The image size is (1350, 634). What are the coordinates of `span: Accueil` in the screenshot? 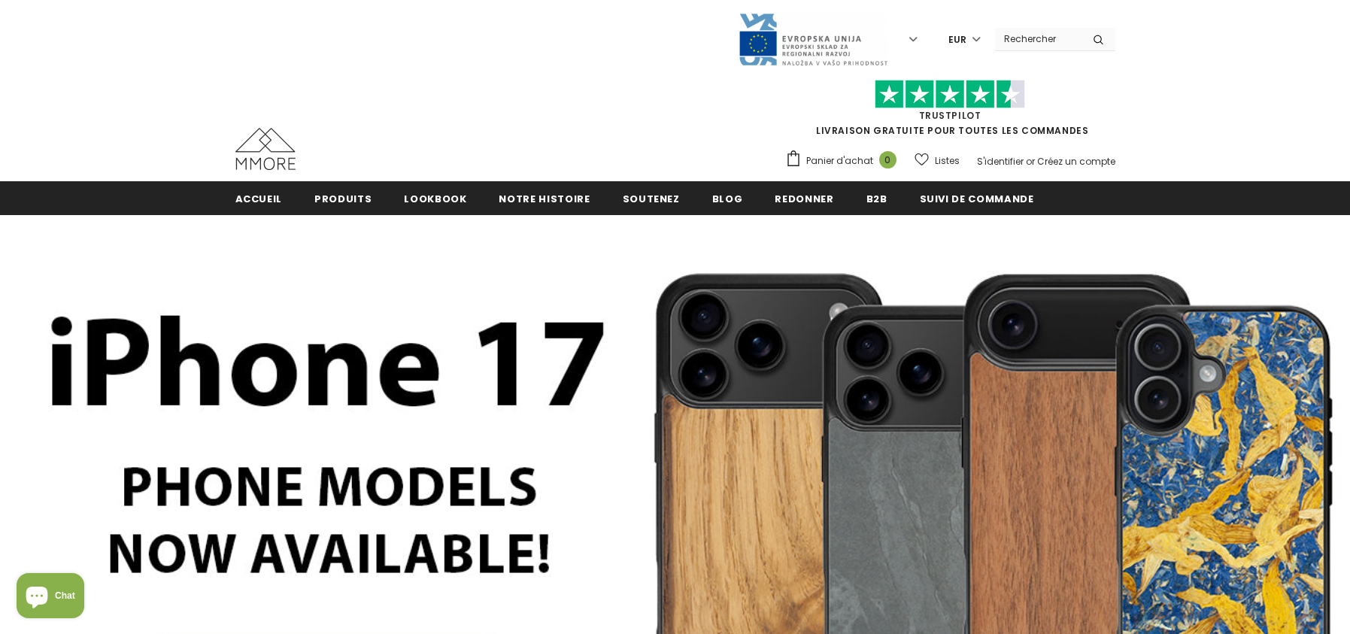 It's located at (259, 199).